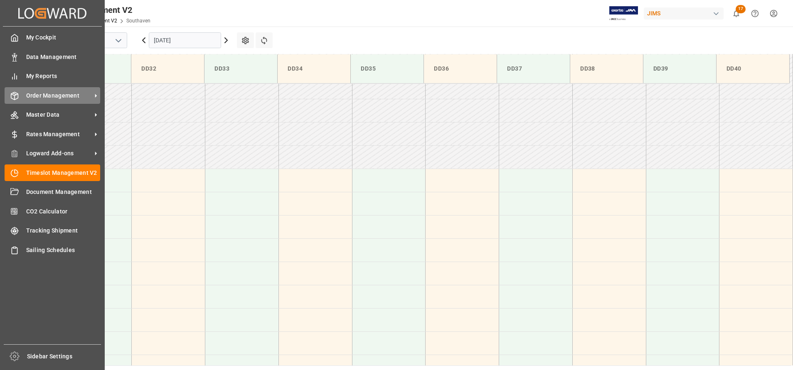 This screenshot has height=370, width=793. Describe the element at coordinates (52, 231) in the screenshot. I see `a: Tracking Shipment` at that location.